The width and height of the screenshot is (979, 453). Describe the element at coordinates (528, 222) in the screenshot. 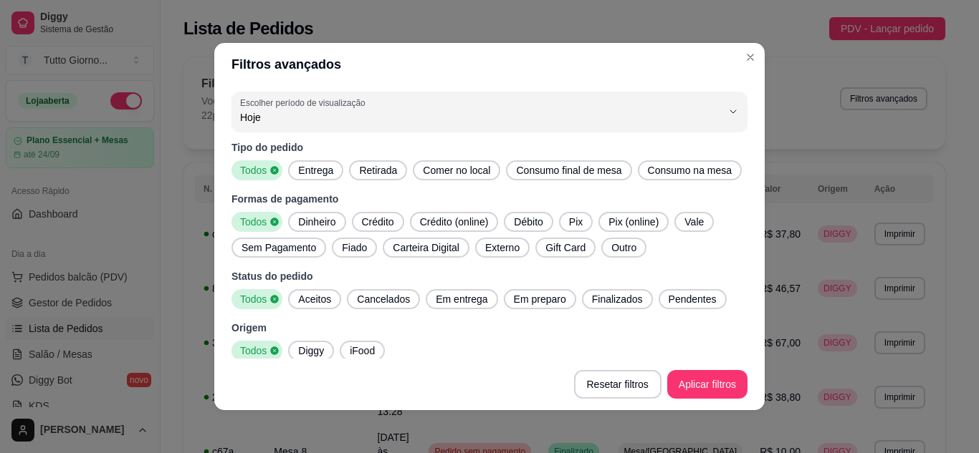

I see `span: Débito` at that location.